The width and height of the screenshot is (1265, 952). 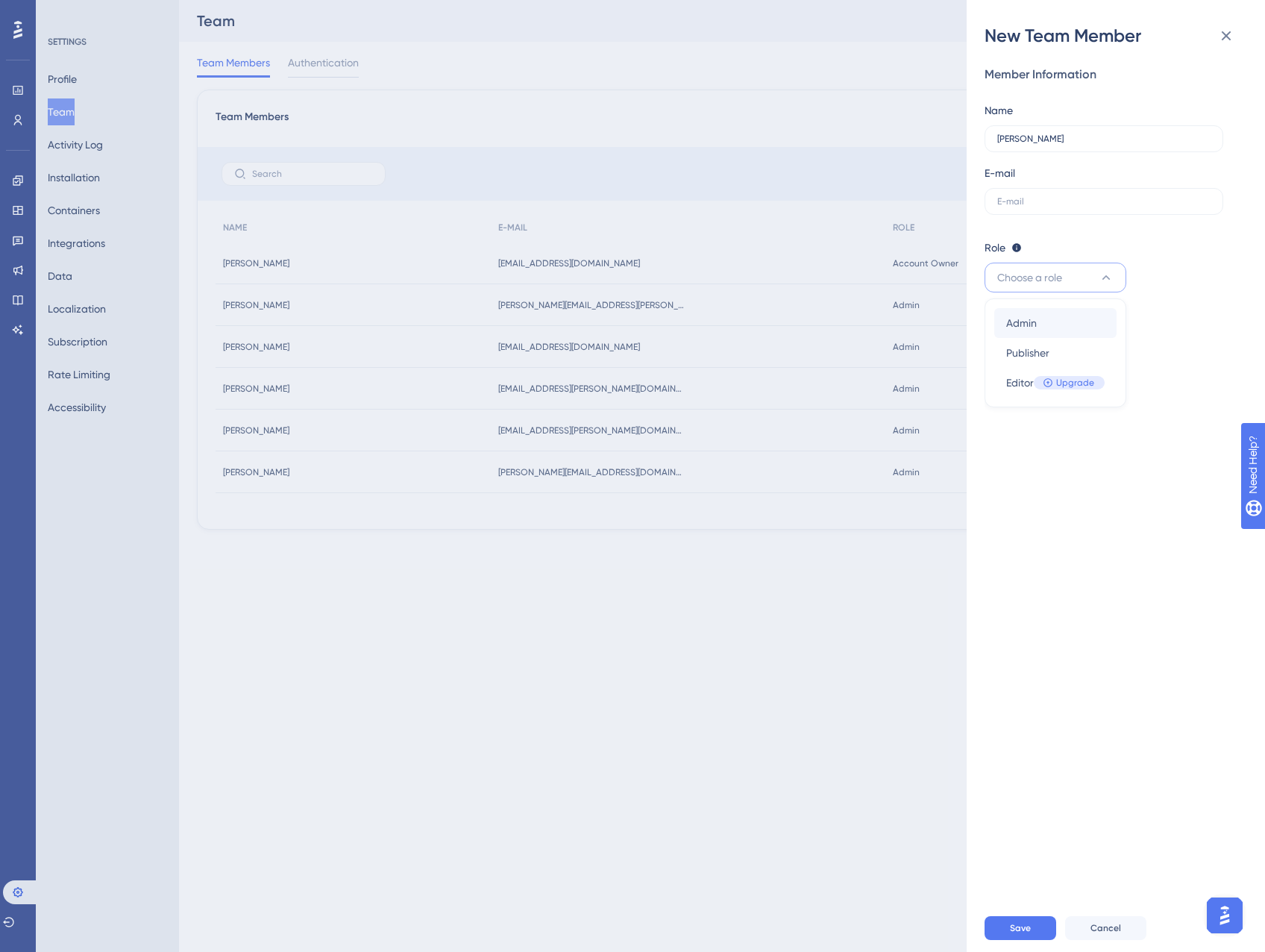 I want to click on div: Name, so click(x=998, y=111).